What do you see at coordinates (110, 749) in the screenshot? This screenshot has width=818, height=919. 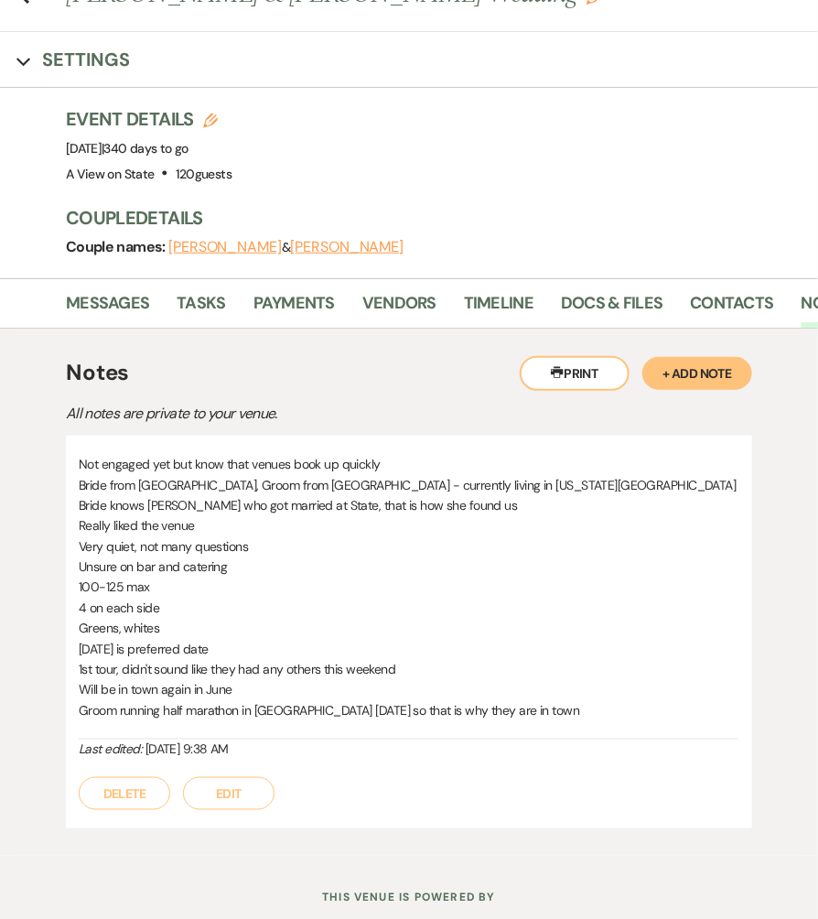 I see `i: Last edited:` at bounding box center [110, 749].